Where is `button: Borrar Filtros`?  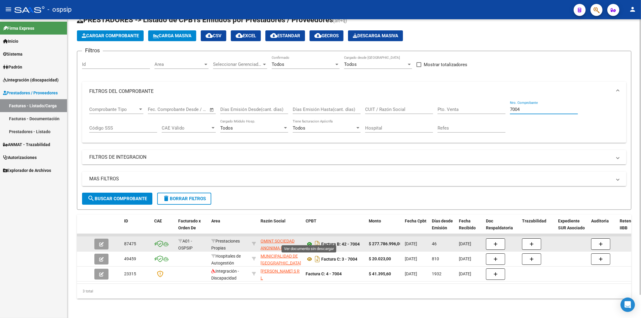
button: Borrar Filtros is located at coordinates (184, 199).